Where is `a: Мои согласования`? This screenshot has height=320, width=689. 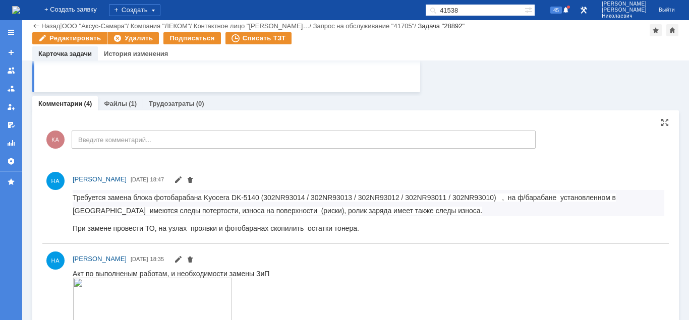 a: Мои согласования is located at coordinates (11, 125).